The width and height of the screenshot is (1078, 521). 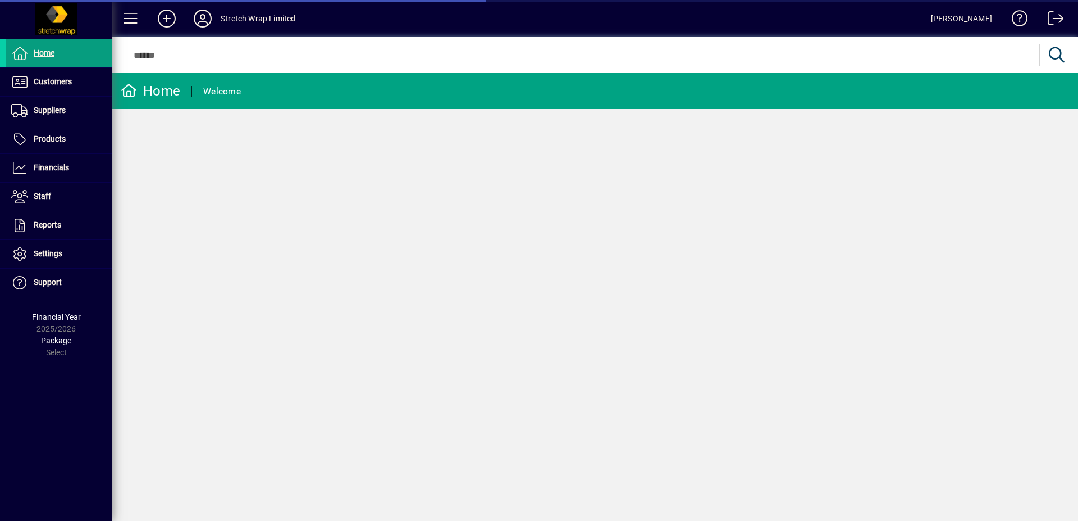 I want to click on span: Home, so click(x=44, y=53).